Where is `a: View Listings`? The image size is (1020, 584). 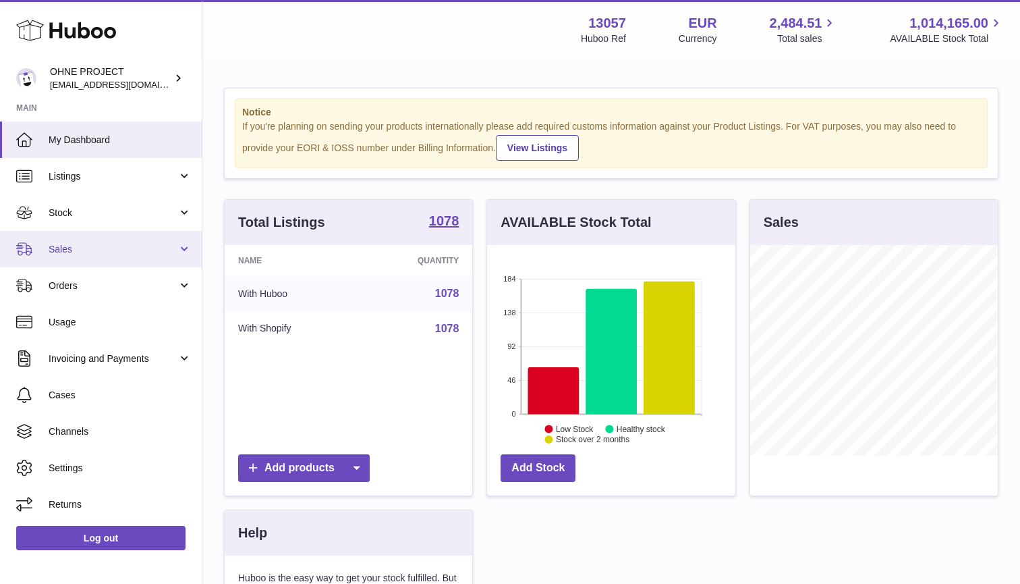 a: View Listings is located at coordinates (537, 148).